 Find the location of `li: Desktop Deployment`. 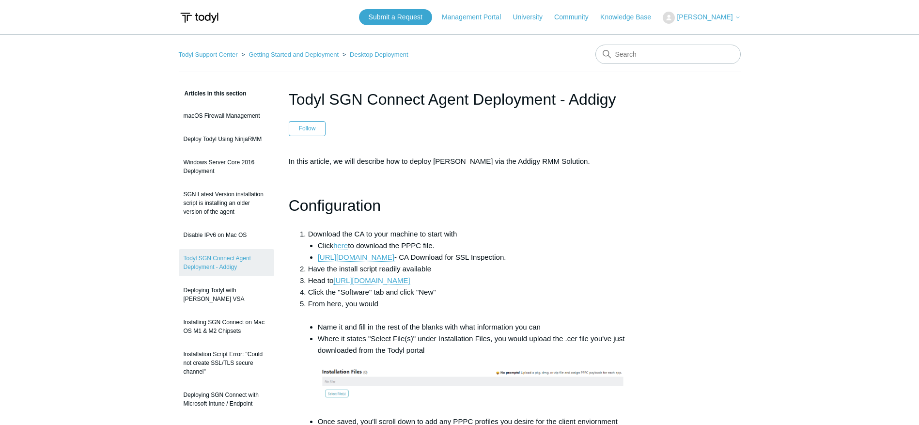

li: Desktop Deployment is located at coordinates (375, 54).